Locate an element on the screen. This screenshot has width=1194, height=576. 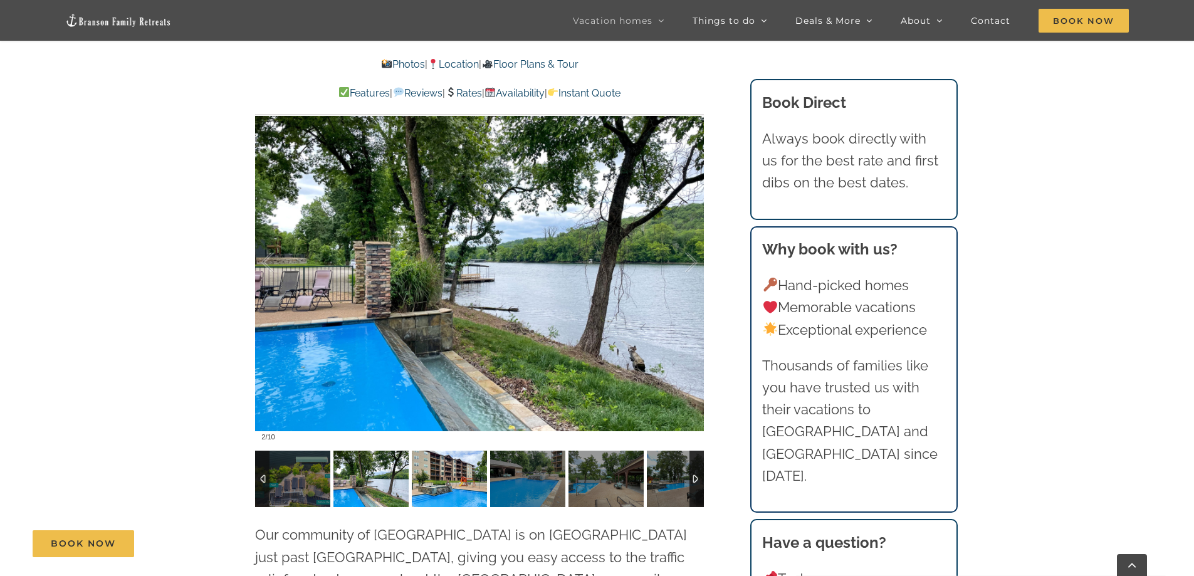
img: Briarwood-swimming-pool-Lake-Taneycomo-9-scaled.jpg-nggid041846-ngg0dyn-120x90-00f0w010c011r110f1... is located at coordinates (449, 479).